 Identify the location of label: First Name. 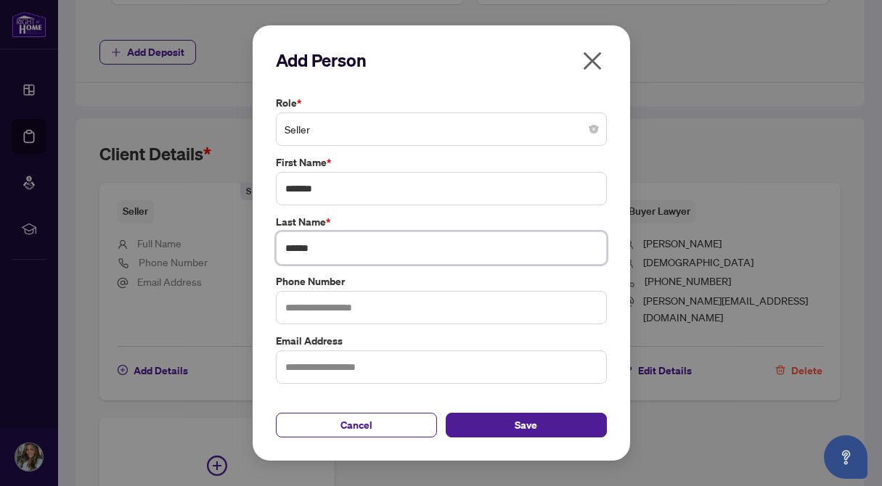
(441, 163).